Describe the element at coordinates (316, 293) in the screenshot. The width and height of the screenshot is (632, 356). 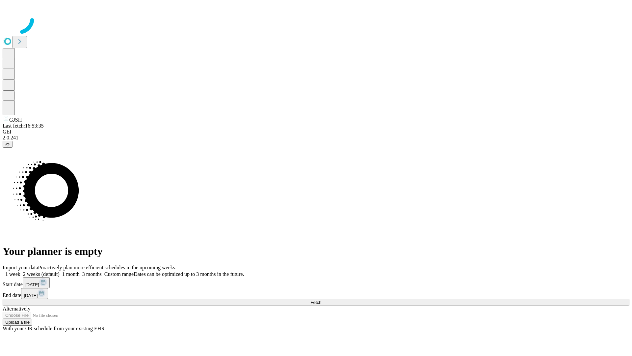
I see `div: End date` at that location.